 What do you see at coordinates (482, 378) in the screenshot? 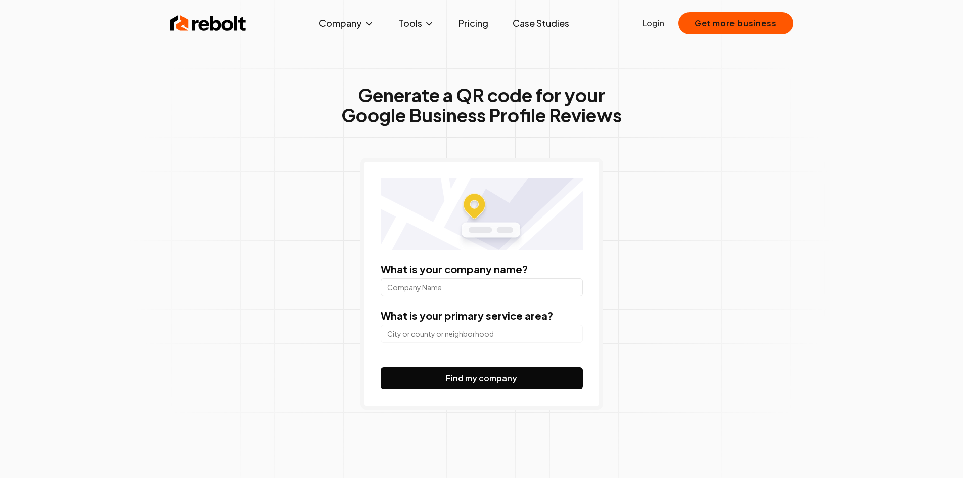
I see `button: Find my company` at bounding box center [482, 378].